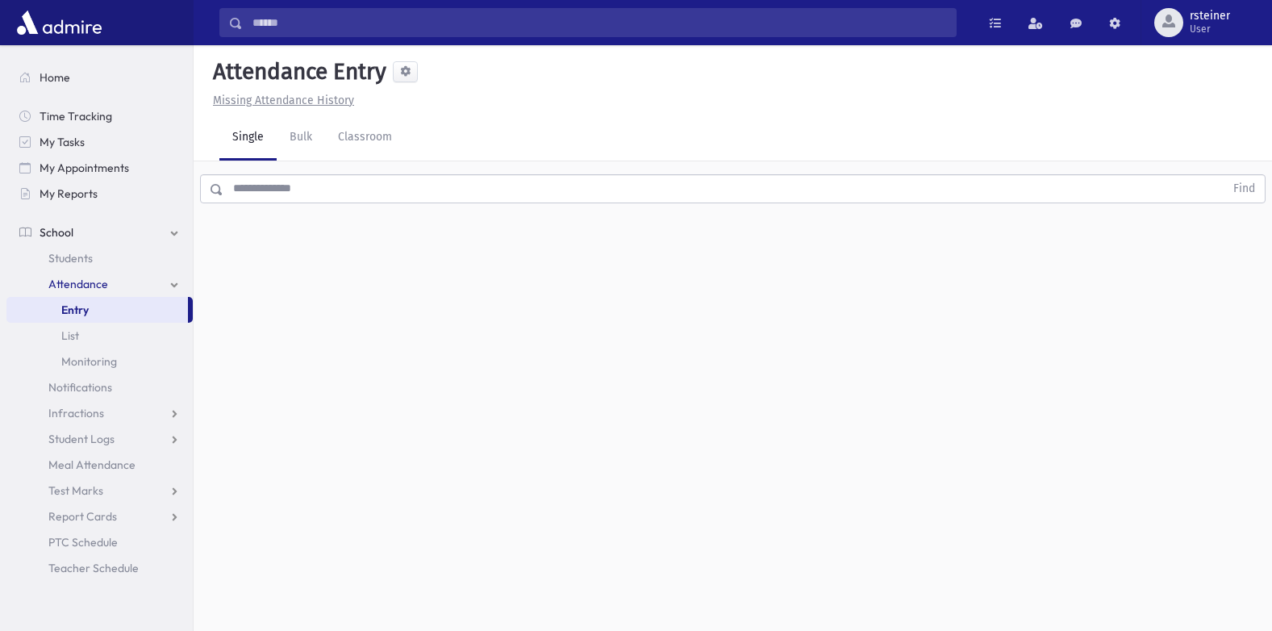  Describe the element at coordinates (99, 361) in the screenshot. I see `a: Monitoring` at that location.